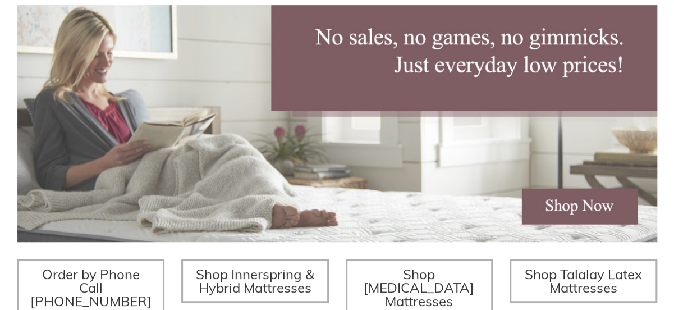  Describe the element at coordinates (337, 123) in the screenshot. I see `img: herobannermay2022-1652879215306_1200x.jpg` at that location.